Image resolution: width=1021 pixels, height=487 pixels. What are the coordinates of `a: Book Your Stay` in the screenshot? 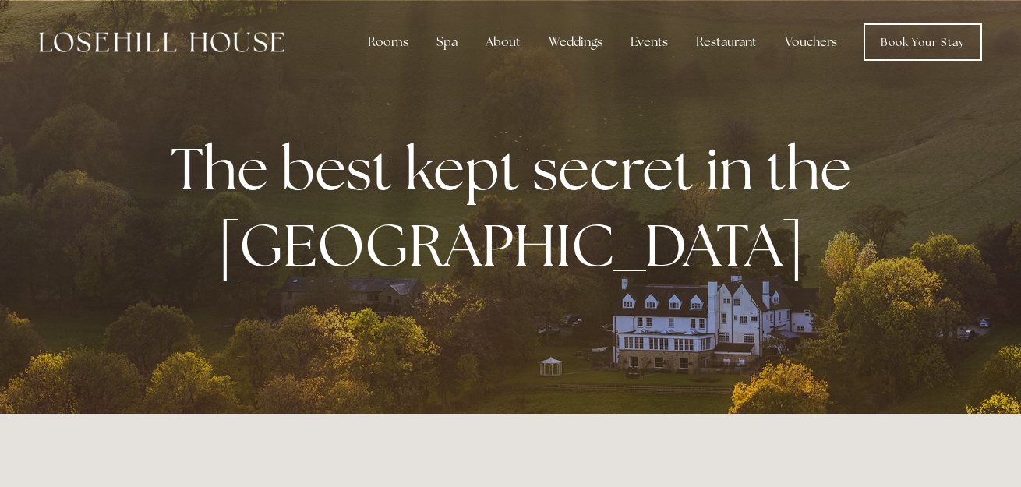 It's located at (923, 42).